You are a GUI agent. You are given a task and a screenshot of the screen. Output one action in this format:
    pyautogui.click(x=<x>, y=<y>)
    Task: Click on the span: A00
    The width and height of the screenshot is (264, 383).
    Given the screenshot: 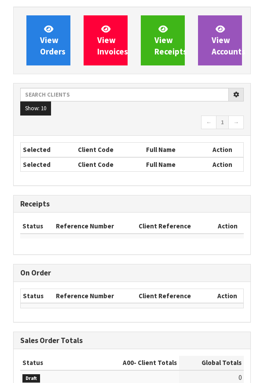 What is the action you would take?
    pyautogui.click(x=128, y=362)
    